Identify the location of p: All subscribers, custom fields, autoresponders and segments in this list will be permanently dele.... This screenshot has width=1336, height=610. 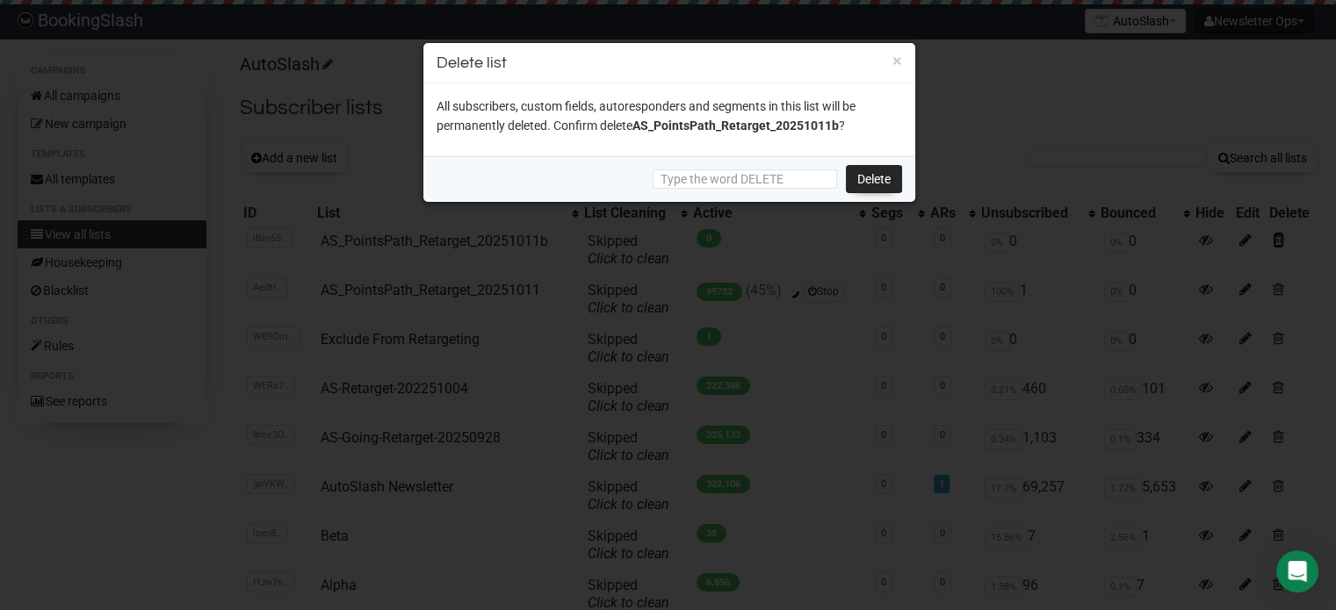
(669, 116).